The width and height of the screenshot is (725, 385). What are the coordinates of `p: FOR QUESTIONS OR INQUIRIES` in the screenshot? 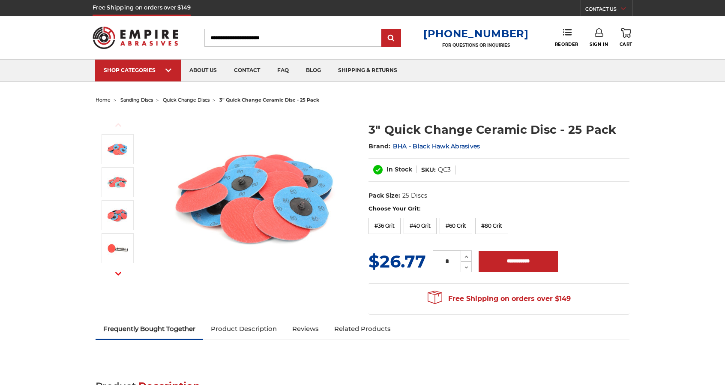 It's located at (476, 45).